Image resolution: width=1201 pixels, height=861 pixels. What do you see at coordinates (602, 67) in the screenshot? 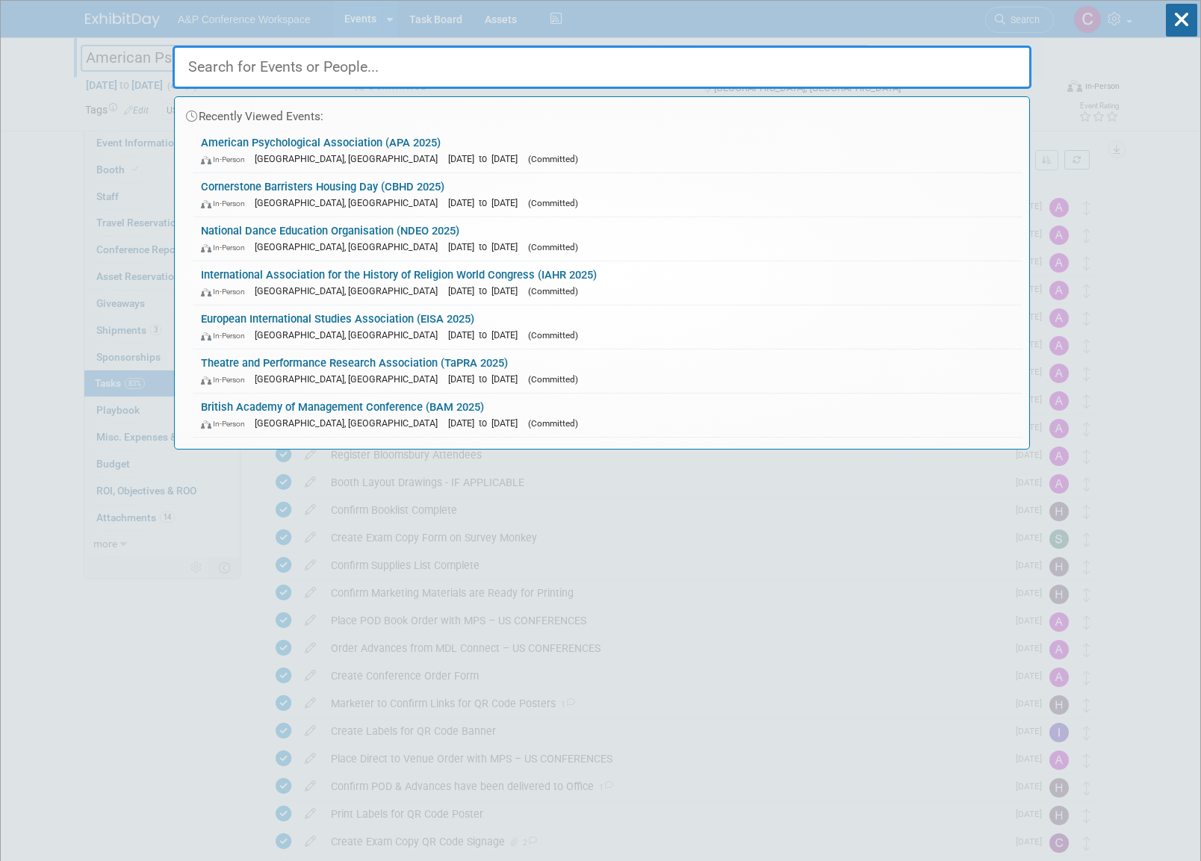
I see `input: Search for Events or People...` at bounding box center [602, 67].